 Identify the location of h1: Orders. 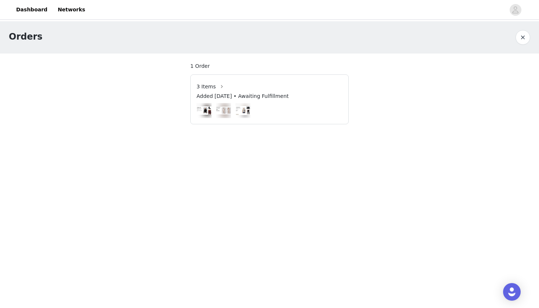
(26, 37).